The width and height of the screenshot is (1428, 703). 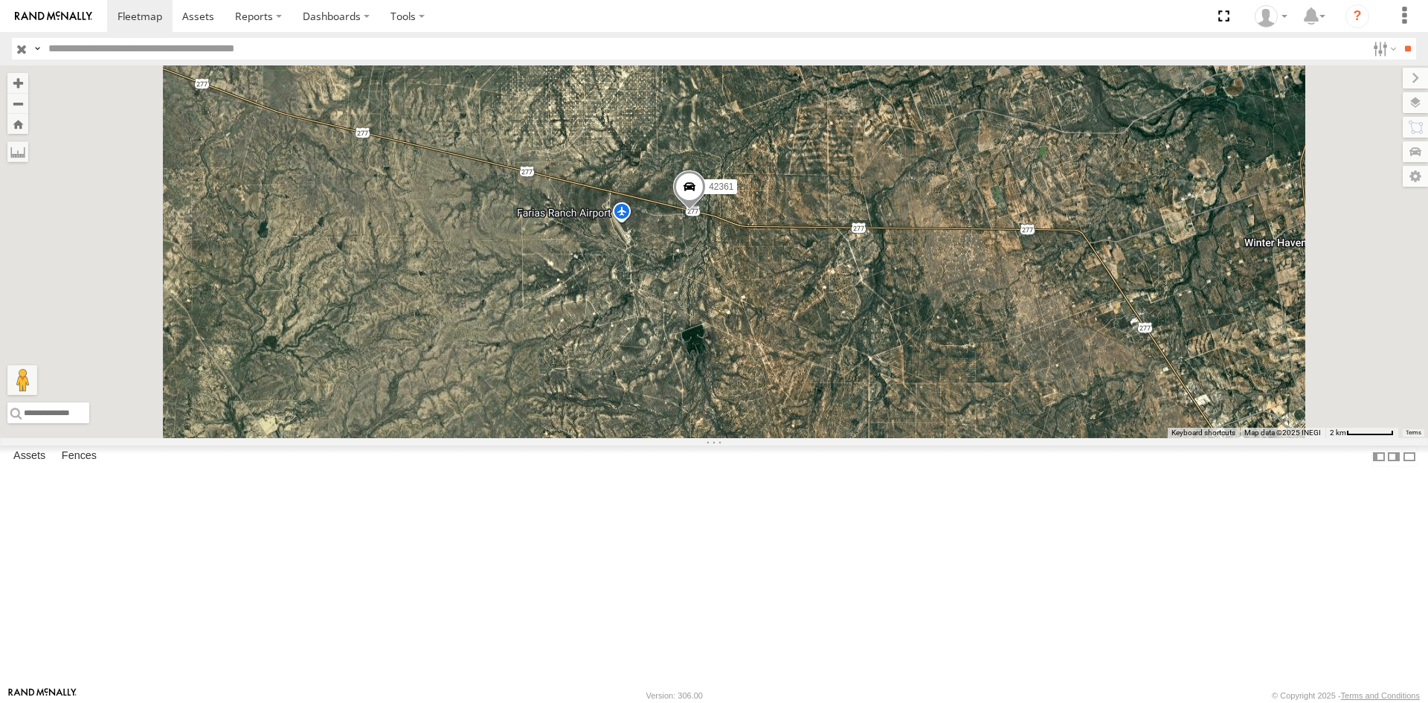 What do you see at coordinates (1413, 433) in the screenshot?
I see `a: Terms (opens in new tab)` at bounding box center [1413, 433].